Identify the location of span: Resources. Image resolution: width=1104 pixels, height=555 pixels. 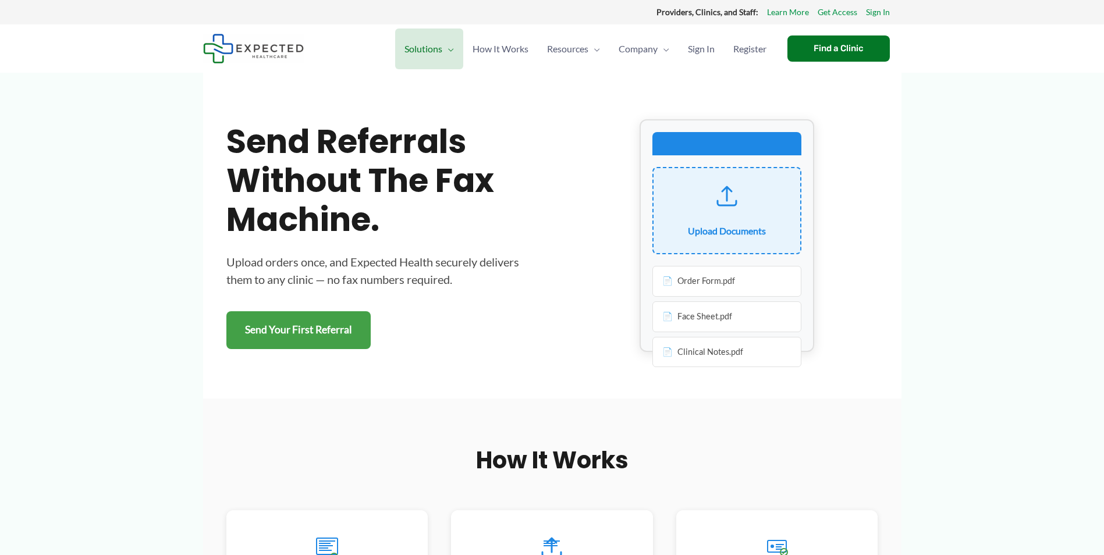
(567, 49).